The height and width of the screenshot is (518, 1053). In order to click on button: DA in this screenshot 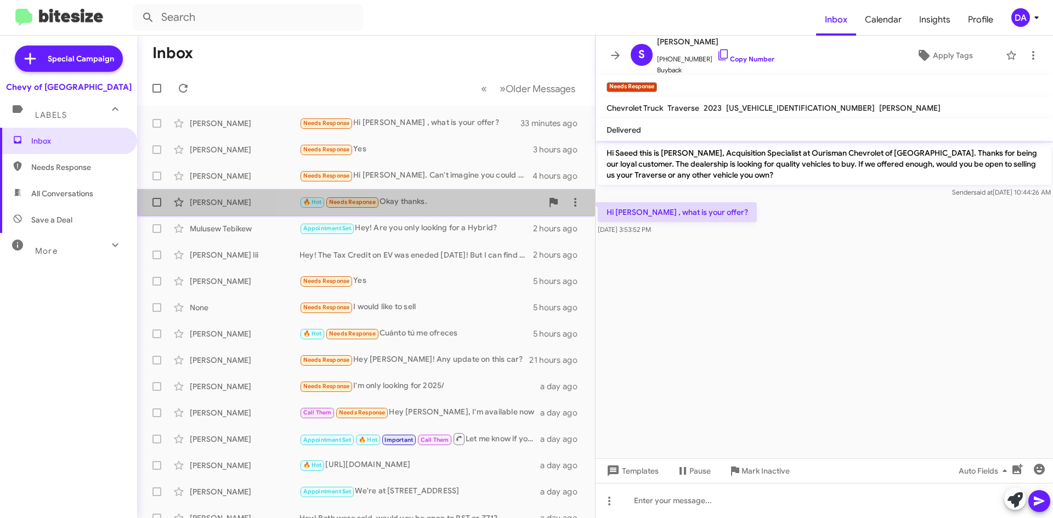, I will do `click(1022, 18)`.